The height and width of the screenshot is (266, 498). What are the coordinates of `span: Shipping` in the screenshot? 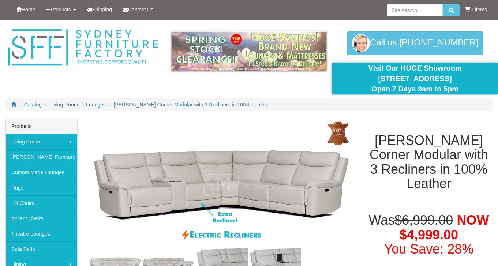 It's located at (102, 10).